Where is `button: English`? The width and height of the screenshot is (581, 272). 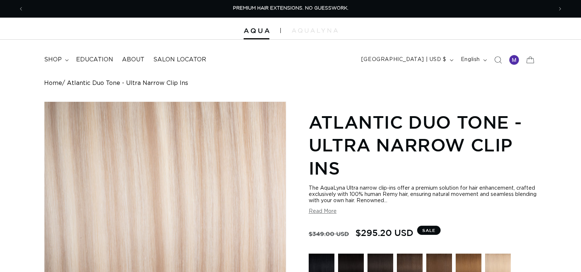 button: English is located at coordinates (473, 60).